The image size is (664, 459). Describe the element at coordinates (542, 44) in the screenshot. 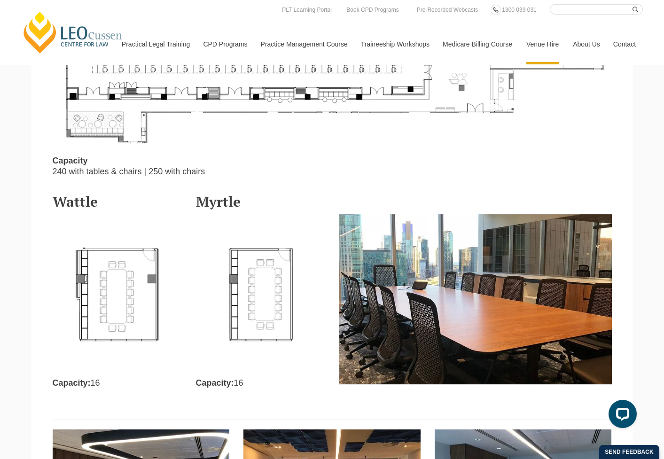

I see `a: Venue Hire` at that location.